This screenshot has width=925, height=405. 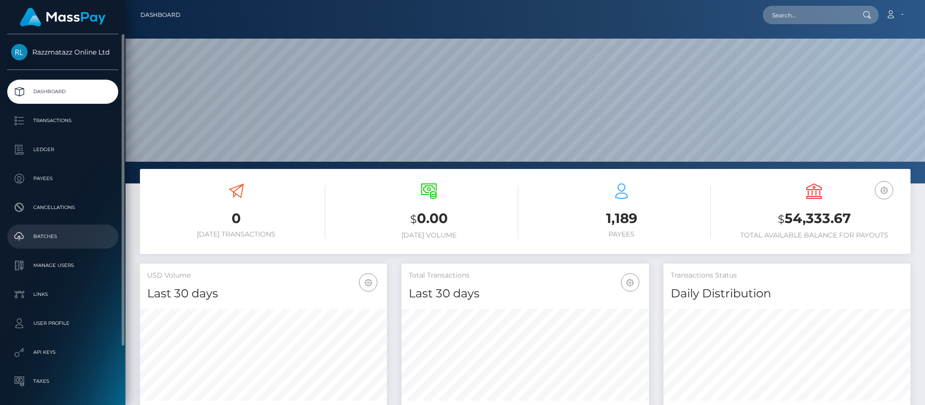 What do you see at coordinates (63, 352) in the screenshot?
I see `p: API Keys` at bounding box center [63, 352].